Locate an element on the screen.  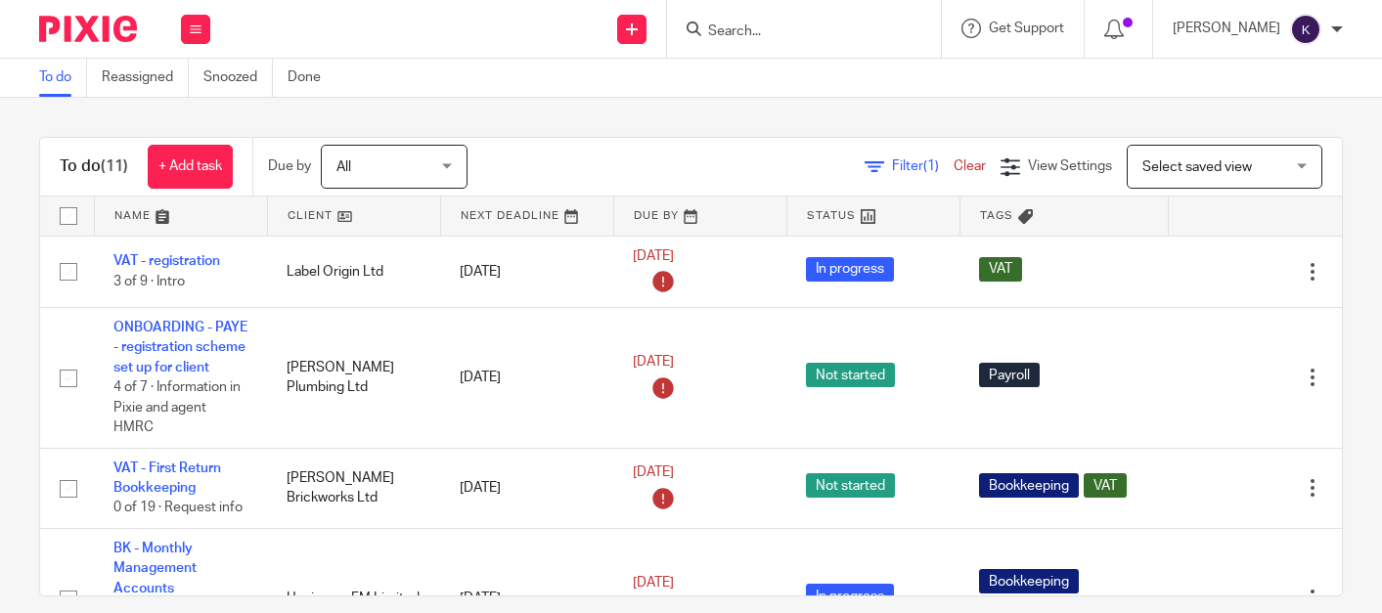
p: Due by is located at coordinates (290, 166).